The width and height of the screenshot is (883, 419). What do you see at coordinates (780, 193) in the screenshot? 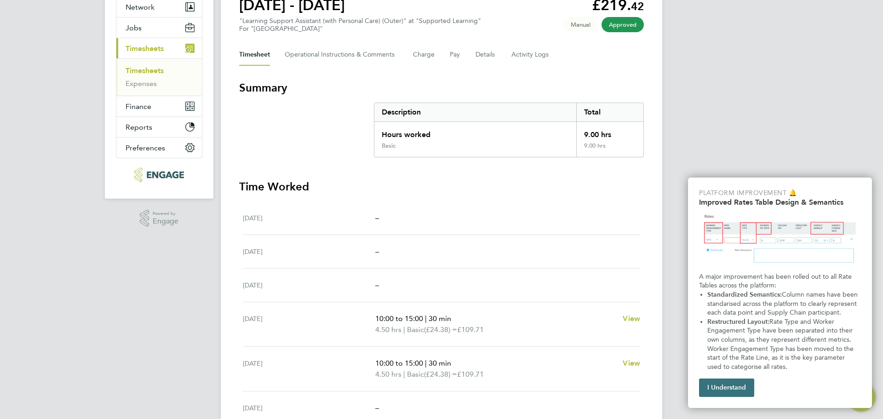
I see `p: Platform Improvement 🔔` at bounding box center [780, 193].